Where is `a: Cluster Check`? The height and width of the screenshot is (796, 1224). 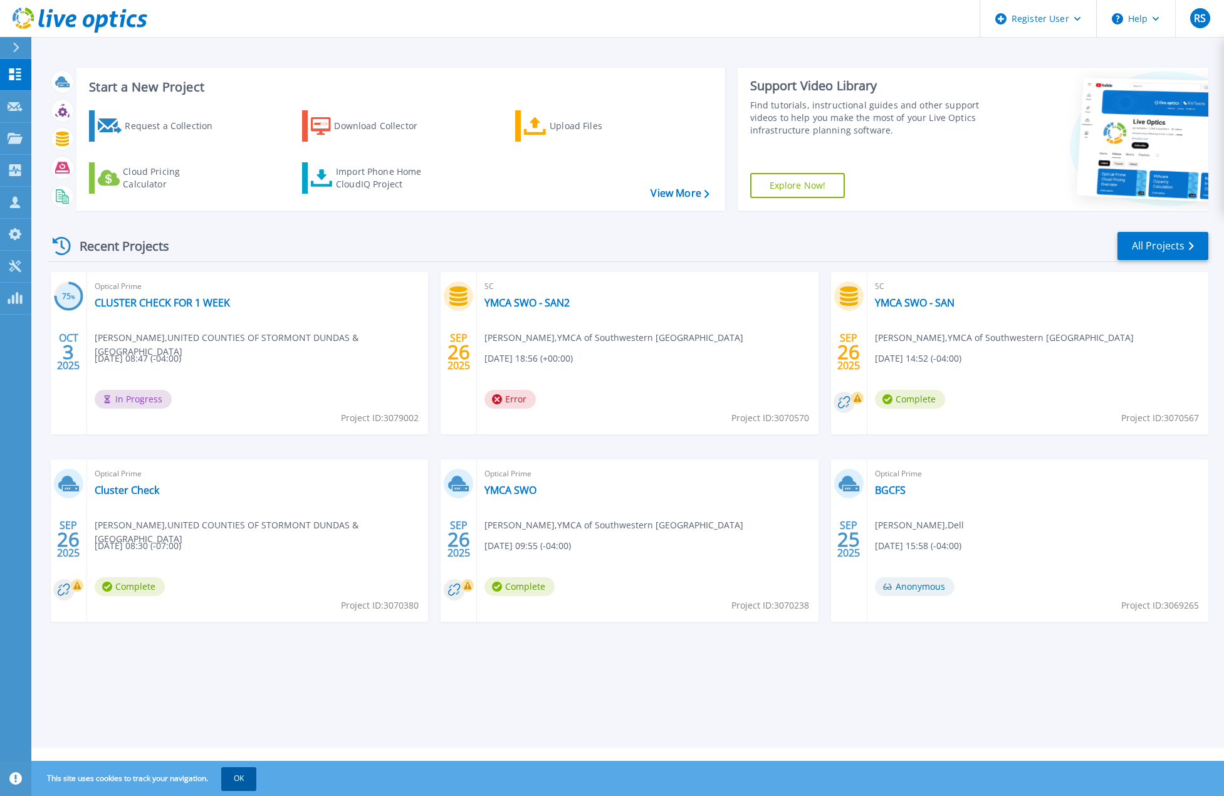
a: Cluster Check is located at coordinates (127, 490).